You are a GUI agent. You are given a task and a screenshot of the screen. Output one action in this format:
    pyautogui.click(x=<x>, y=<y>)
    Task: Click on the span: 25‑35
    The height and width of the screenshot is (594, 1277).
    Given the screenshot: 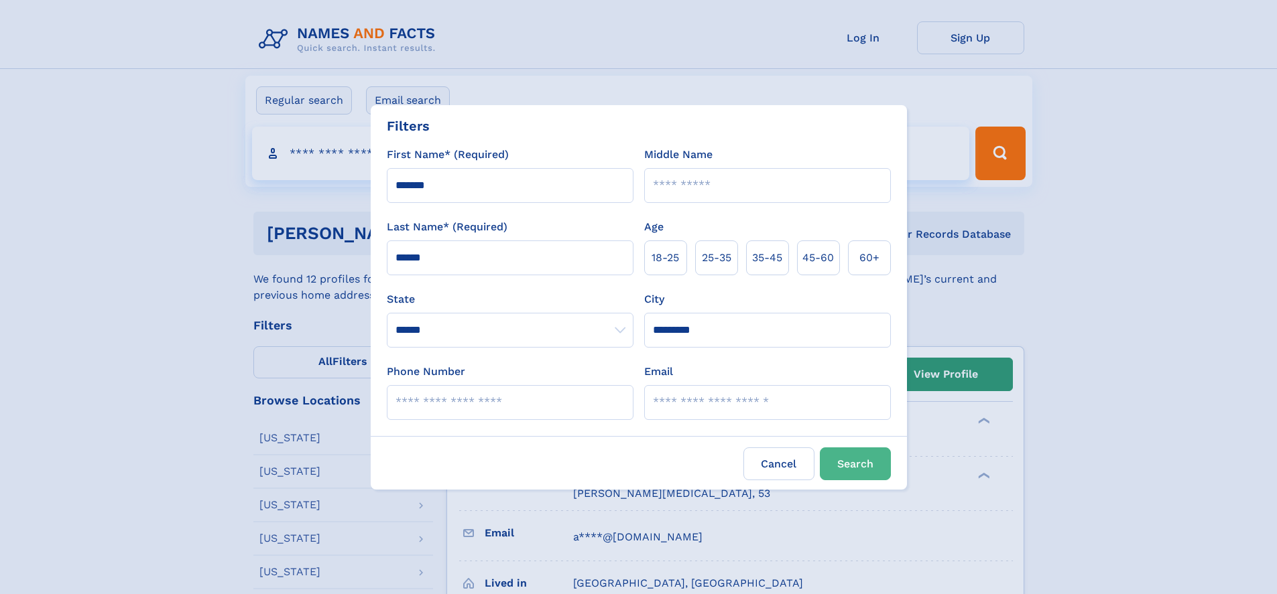 What is the action you would take?
    pyautogui.click(x=716, y=258)
    